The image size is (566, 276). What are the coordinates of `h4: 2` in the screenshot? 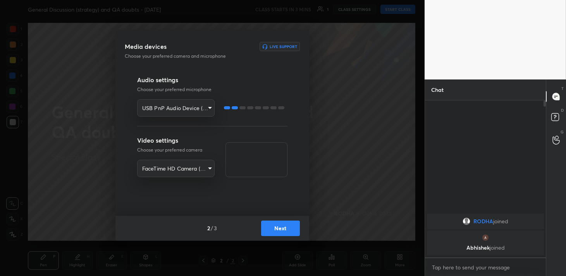 It's located at (209, 228).